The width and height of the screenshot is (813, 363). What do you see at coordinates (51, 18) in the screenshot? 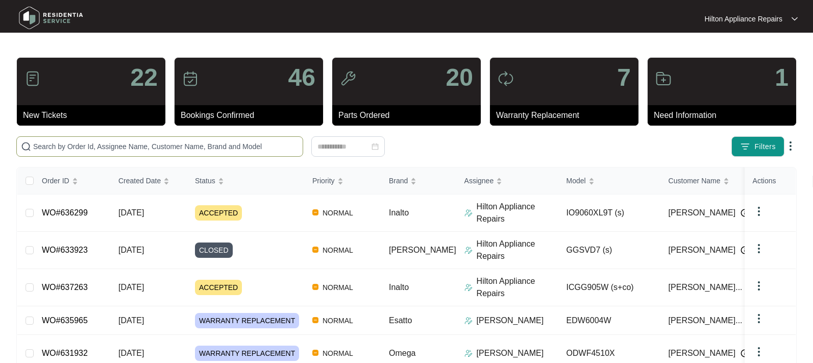
I see `img: residentia service logo` at bounding box center [51, 18].